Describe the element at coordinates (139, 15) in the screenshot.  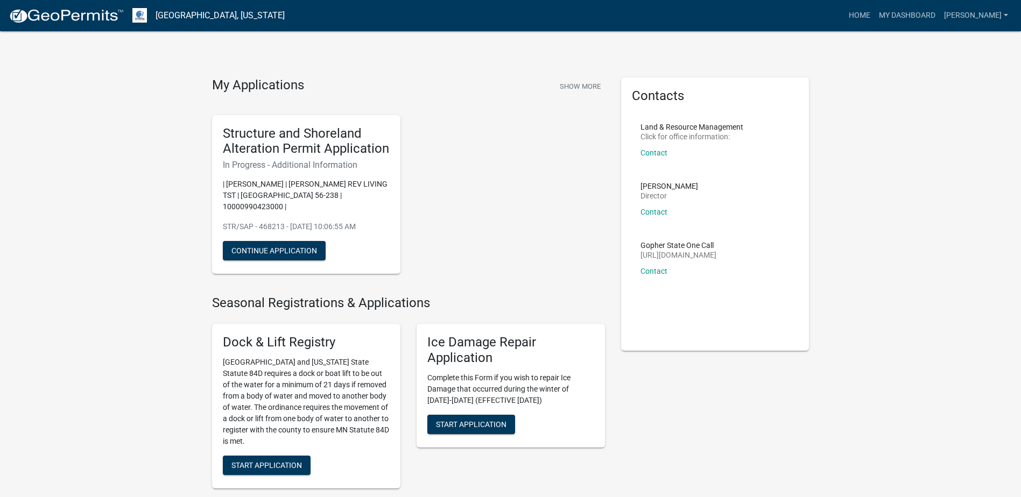
I see `img: Otter Tail County, Minnesota` at that location.